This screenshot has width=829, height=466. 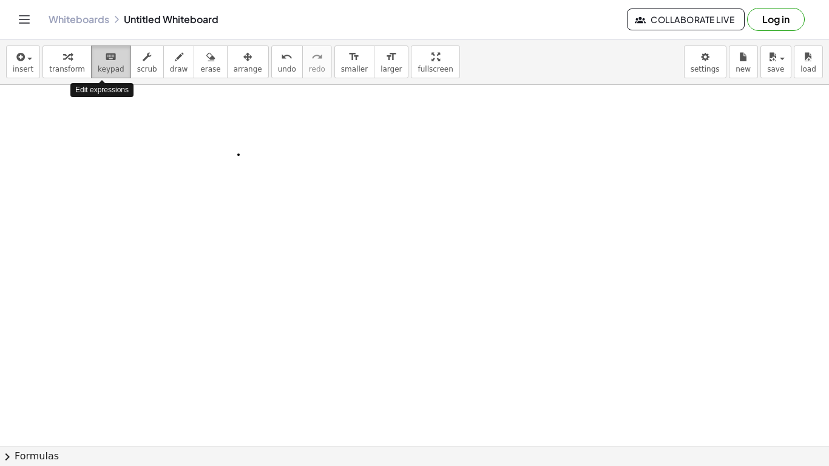 I want to click on span: load, so click(x=808, y=69).